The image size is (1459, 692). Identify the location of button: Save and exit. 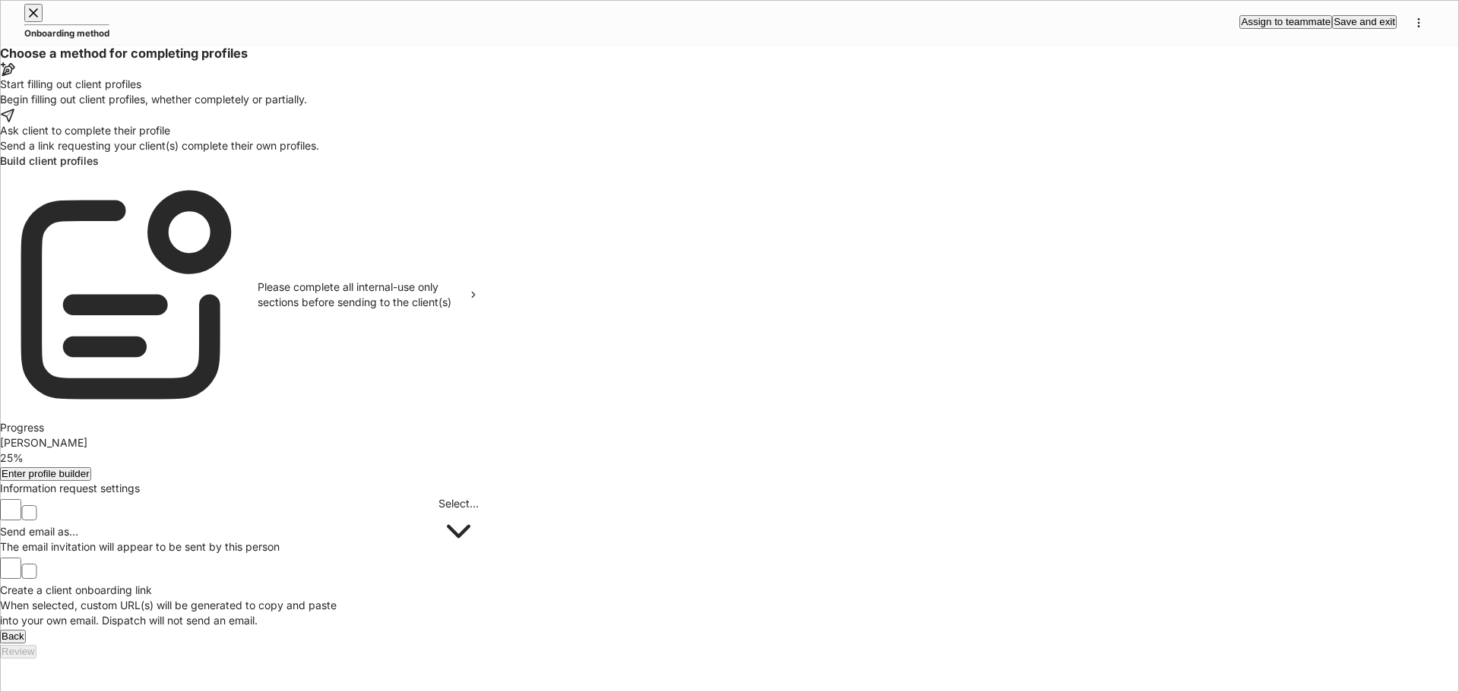
(1364, 21).